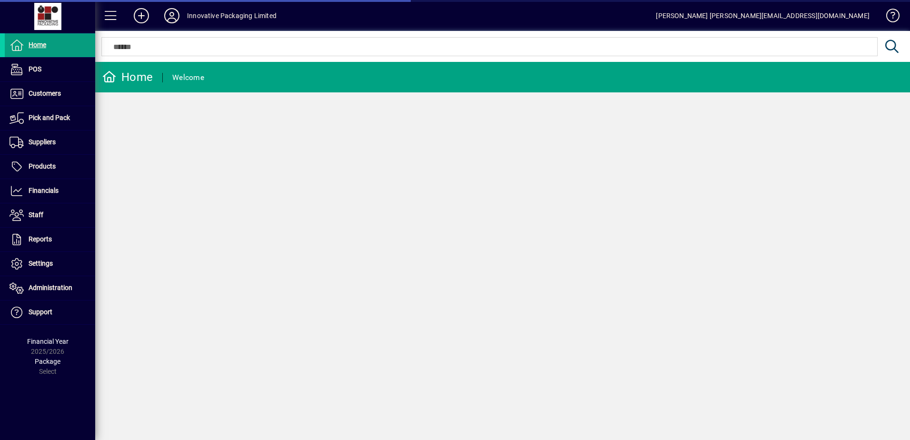  I want to click on a: Settings, so click(50, 264).